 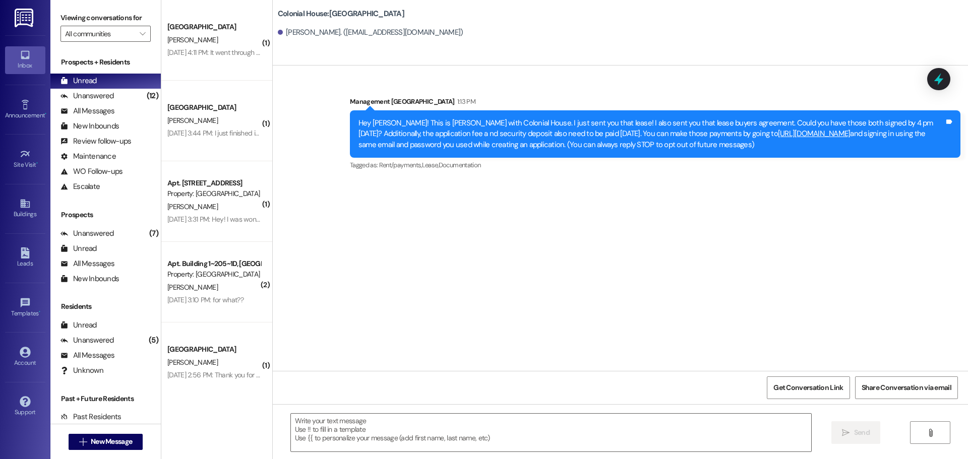 What do you see at coordinates (25, 357) in the screenshot?
I see `a: Account` at bounding box center [25, 357].